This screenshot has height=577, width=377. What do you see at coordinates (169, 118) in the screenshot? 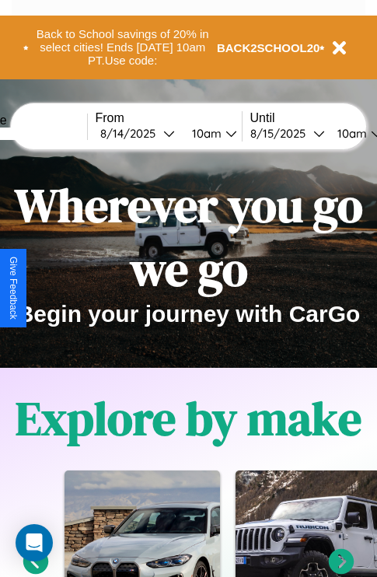
I see `label: From` at bounding box center [169, 118].